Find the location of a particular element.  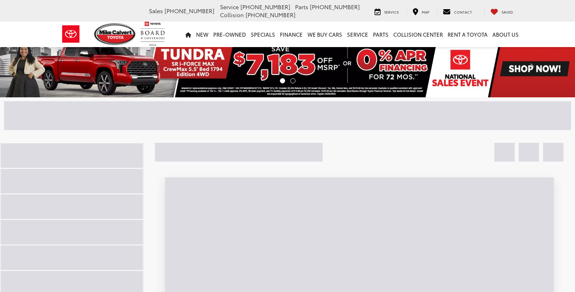

a: Collision Center is located at coordinates (418, 34).